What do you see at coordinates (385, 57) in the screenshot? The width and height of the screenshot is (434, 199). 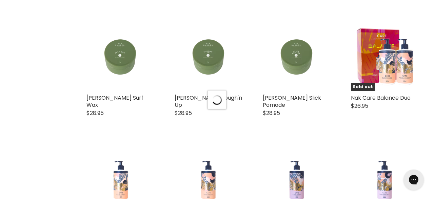 I see `a: Nak Care Balance Duo Nak Care Balance Duo Sold out` at bounding box center [385, 57].